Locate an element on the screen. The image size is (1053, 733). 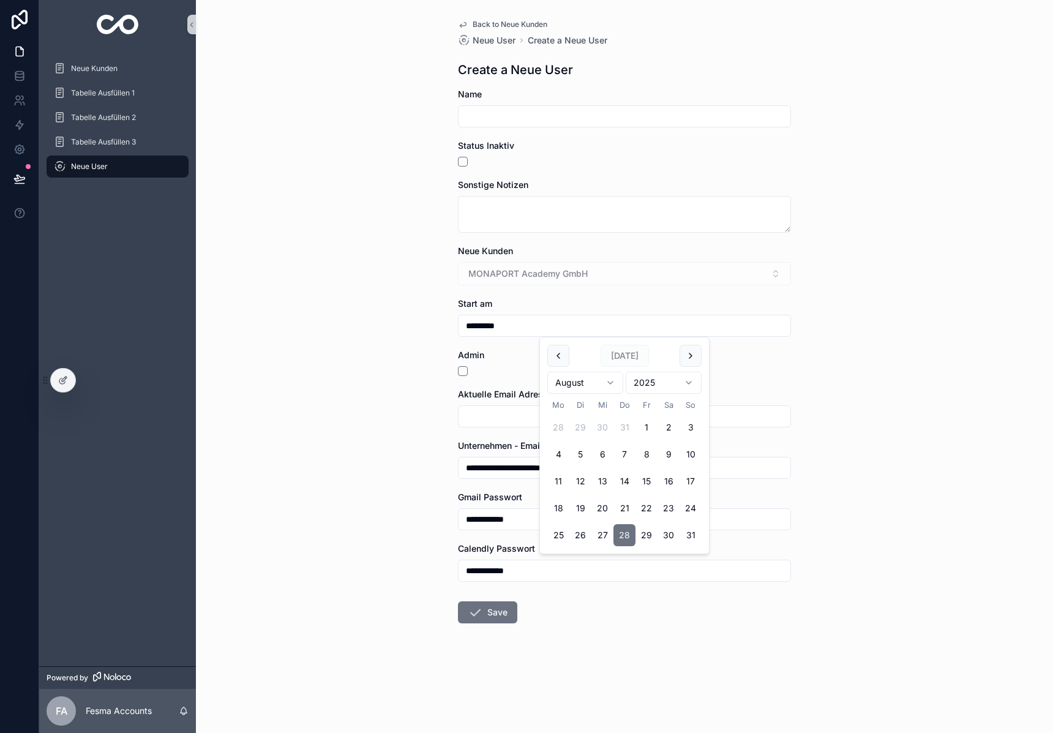
button: Samstag, 23. August 2025 is located at coordinates (668, 508).